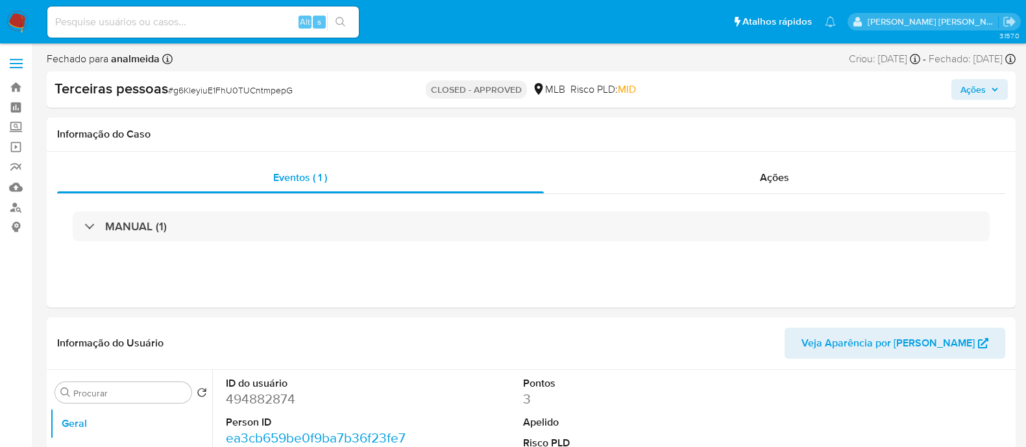 This screenshot has height=447, width=1026. I want to click on span: Eventos ( 1 ), so click(300, 177).